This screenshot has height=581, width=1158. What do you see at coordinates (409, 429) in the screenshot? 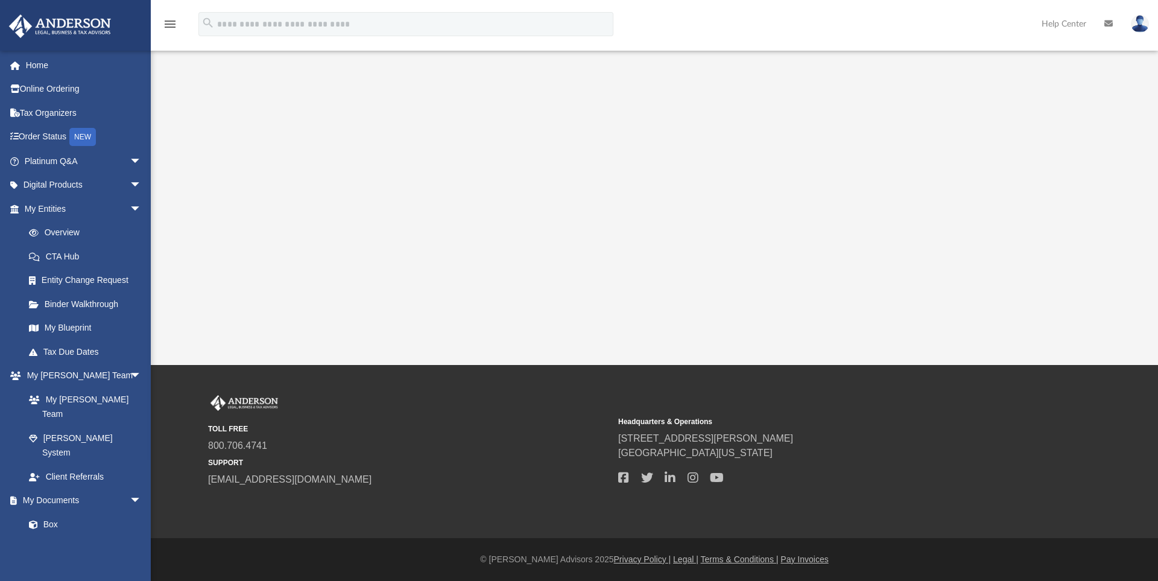
I see `small: TOLL FREE` at bounding box center [409, 429].